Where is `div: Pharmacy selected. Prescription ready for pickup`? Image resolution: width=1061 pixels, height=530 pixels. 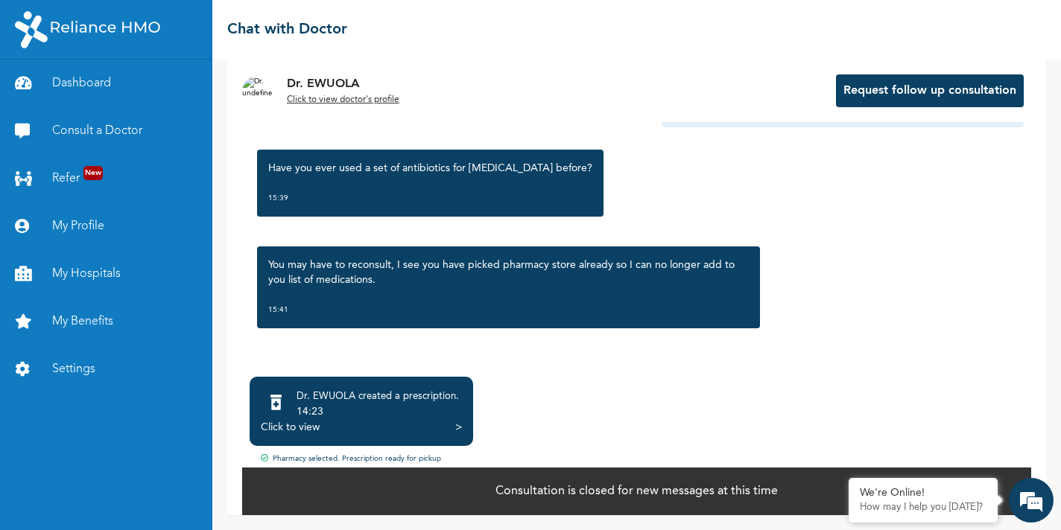
div: Pharmacy selected. Prescription ready for pickup is located at coordinates (636, 460).